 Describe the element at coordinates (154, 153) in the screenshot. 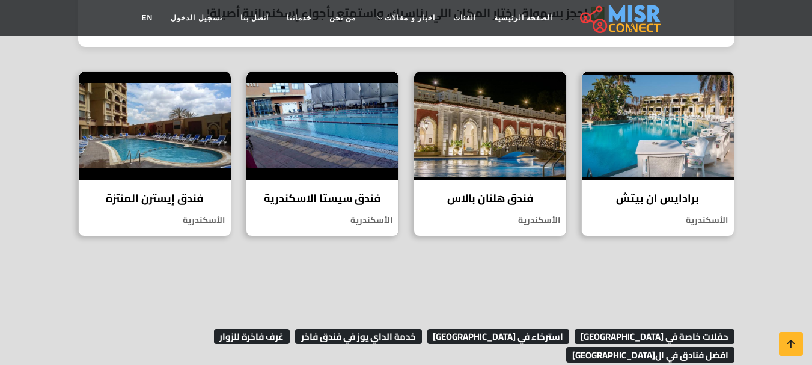

I see `a: فندق إيسترن المنتزة فندق إيسترن المنتزة الأسكندرية` at that location.